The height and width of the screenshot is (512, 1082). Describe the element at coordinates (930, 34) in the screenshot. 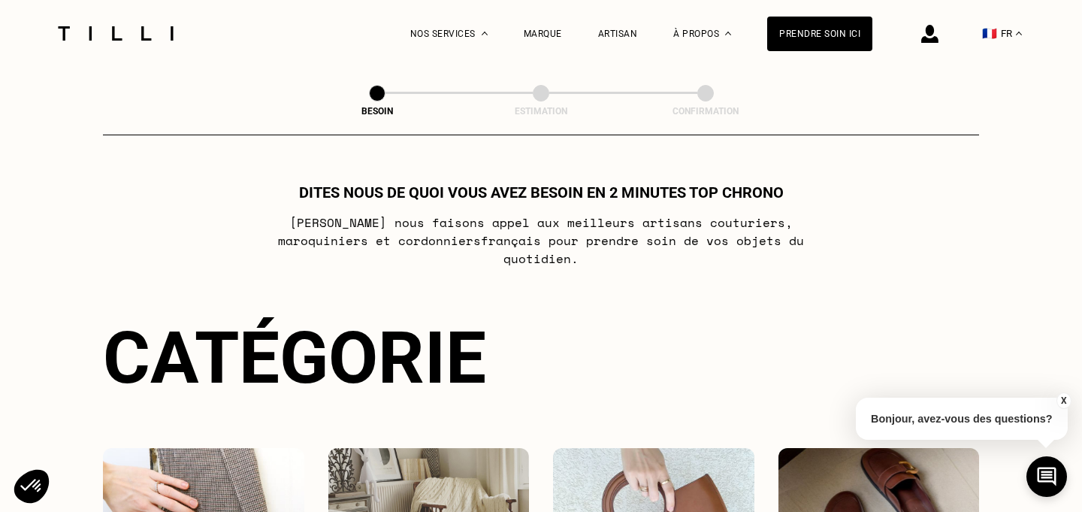

I see `img: icône connexion` at that location.